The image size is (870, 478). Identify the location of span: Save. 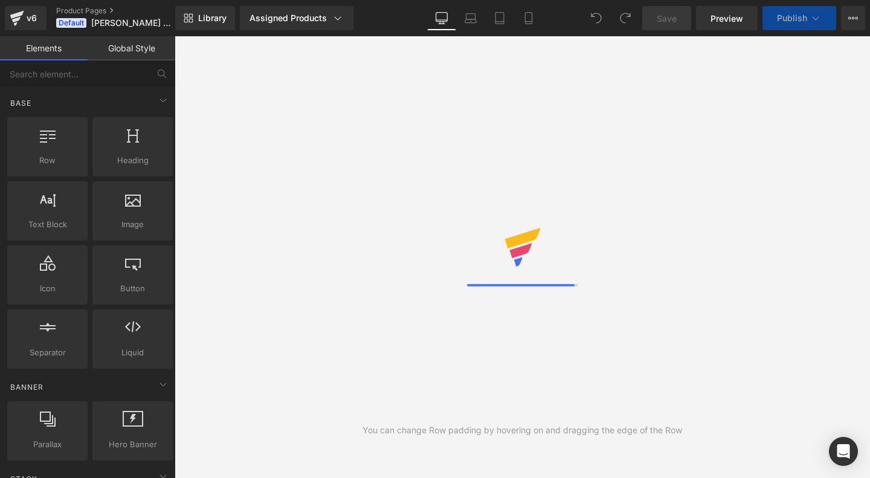
(666, 18).